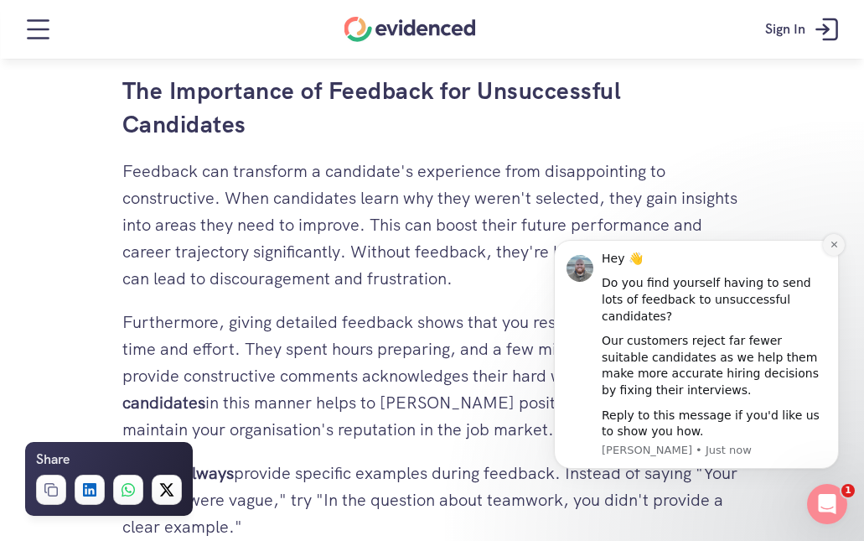  Describe the element at coordinates (410, 29) in the screenshot. I see `a: Home` at that location.